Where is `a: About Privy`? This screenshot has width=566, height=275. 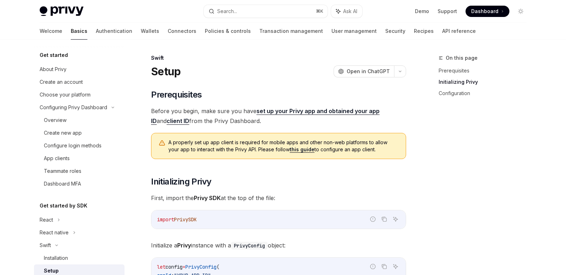
a: About Privy is located at coordinates (79, 69).